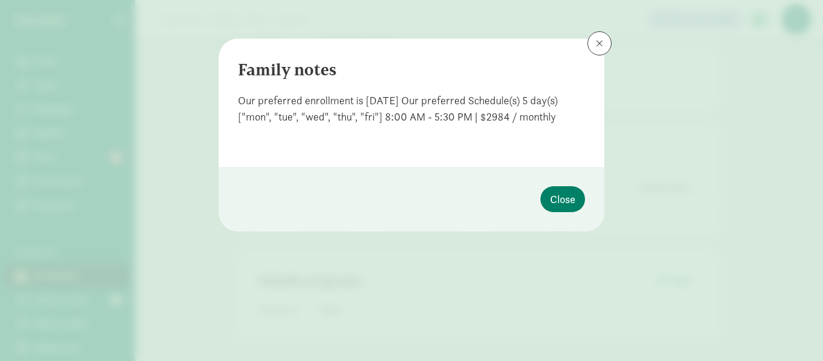  I want to click on div: Family notes, so click(411, 70).